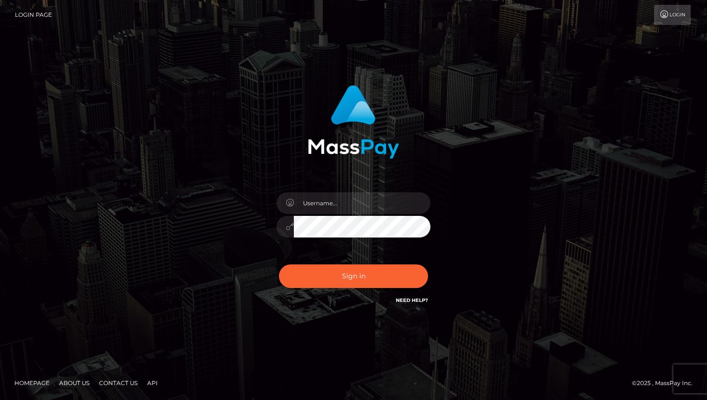  I want to click on a: About Us, so click(74, 383).